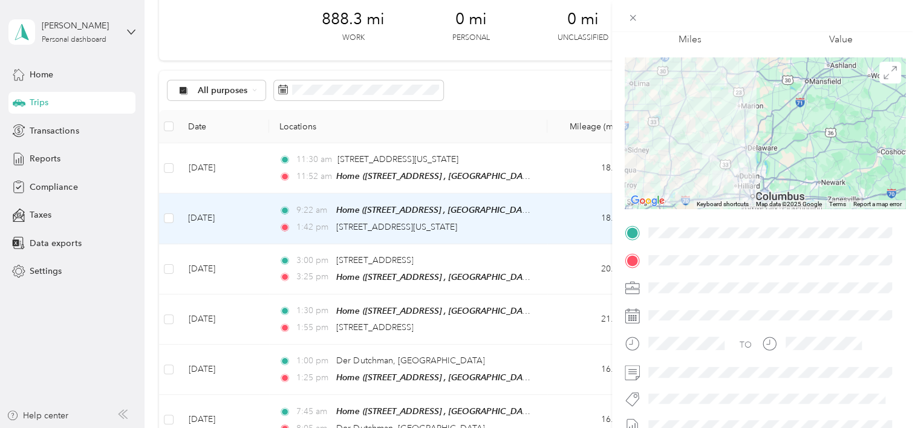 This screenshot has height=428, width=918. What do you see at coordinates (648, 201) in the screenshot?
I see `a: Open this area in Google Maps (opens a new window)` at bounding box center [648, 201].